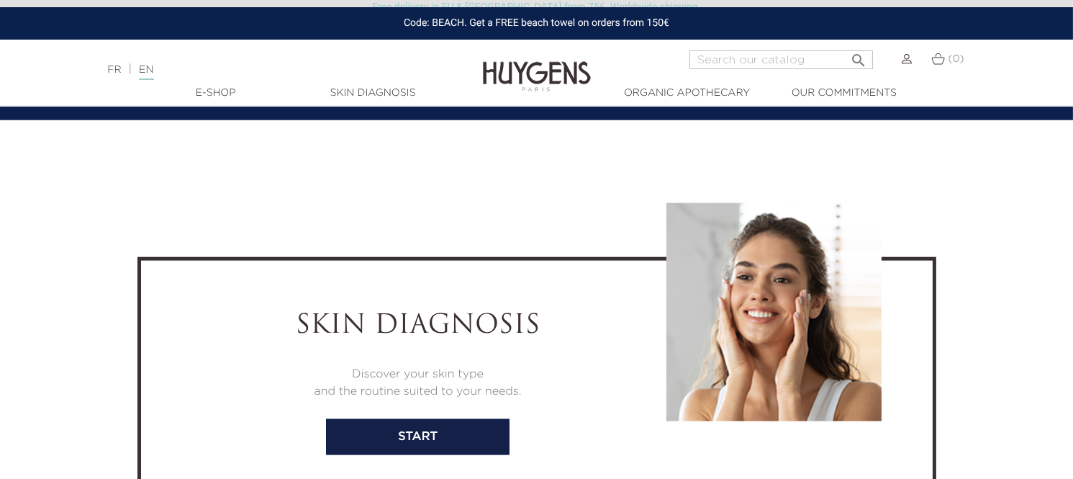 The image size is (1073, 479). I want to click on a: EN, so click(146, 72).